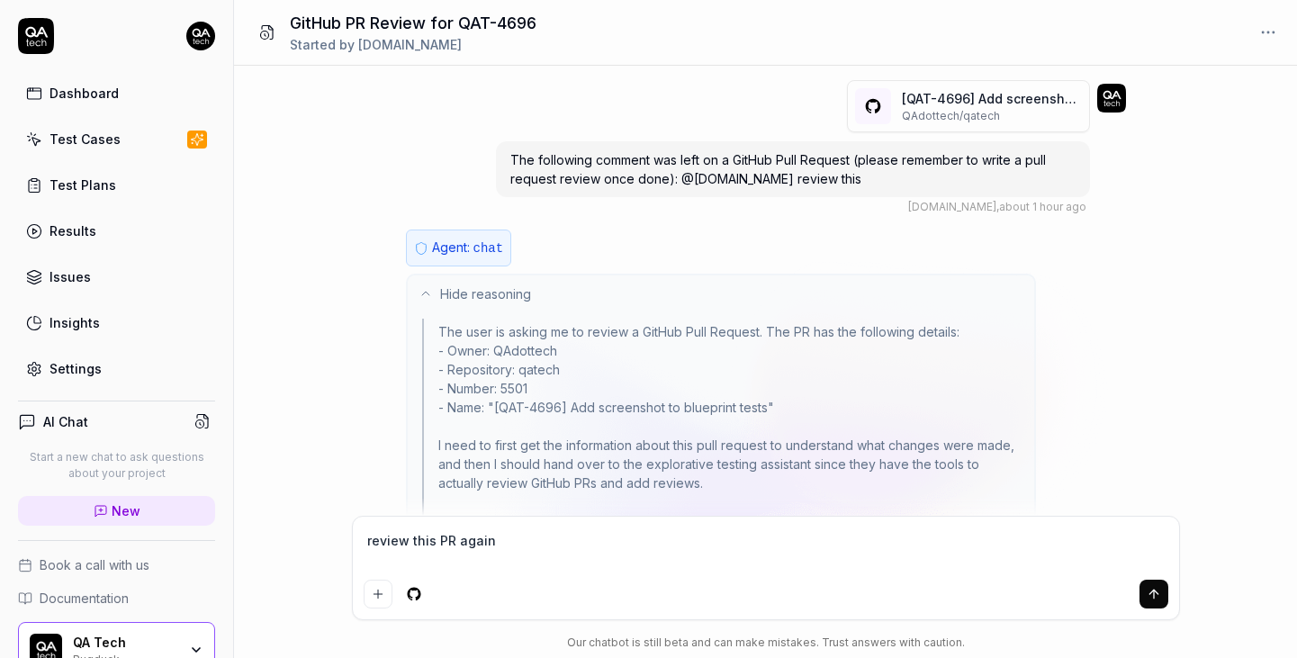 Image resolution: width=1297 pixels, height=658 pixels. I want to click on div: Insights, so click(75, 322).